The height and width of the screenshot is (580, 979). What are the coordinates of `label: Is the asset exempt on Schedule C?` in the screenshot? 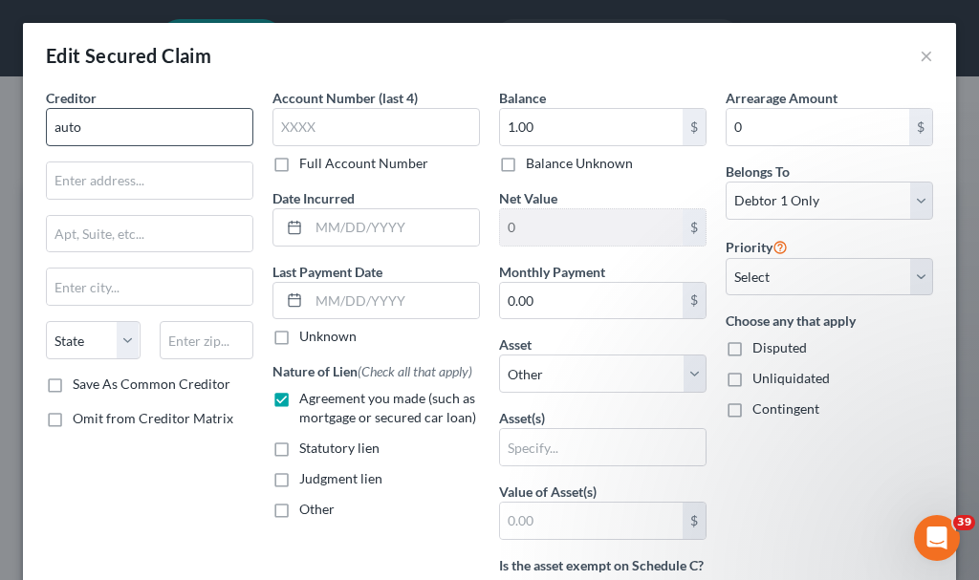 It's located at (602, 565).